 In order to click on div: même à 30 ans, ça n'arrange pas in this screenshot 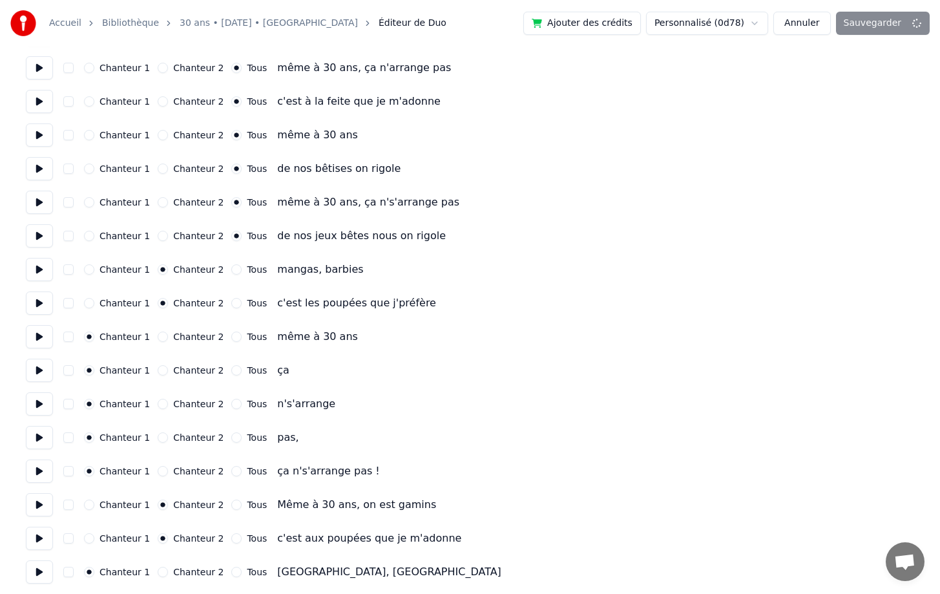, I will do `click(364, 68)`.